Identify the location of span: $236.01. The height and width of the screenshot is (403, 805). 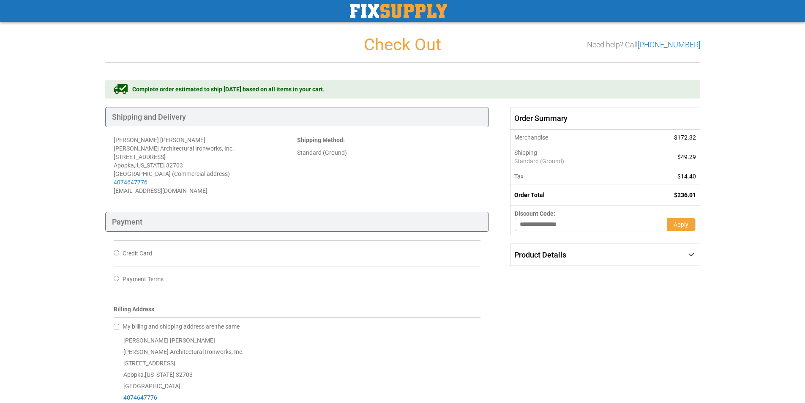
(685, 195).